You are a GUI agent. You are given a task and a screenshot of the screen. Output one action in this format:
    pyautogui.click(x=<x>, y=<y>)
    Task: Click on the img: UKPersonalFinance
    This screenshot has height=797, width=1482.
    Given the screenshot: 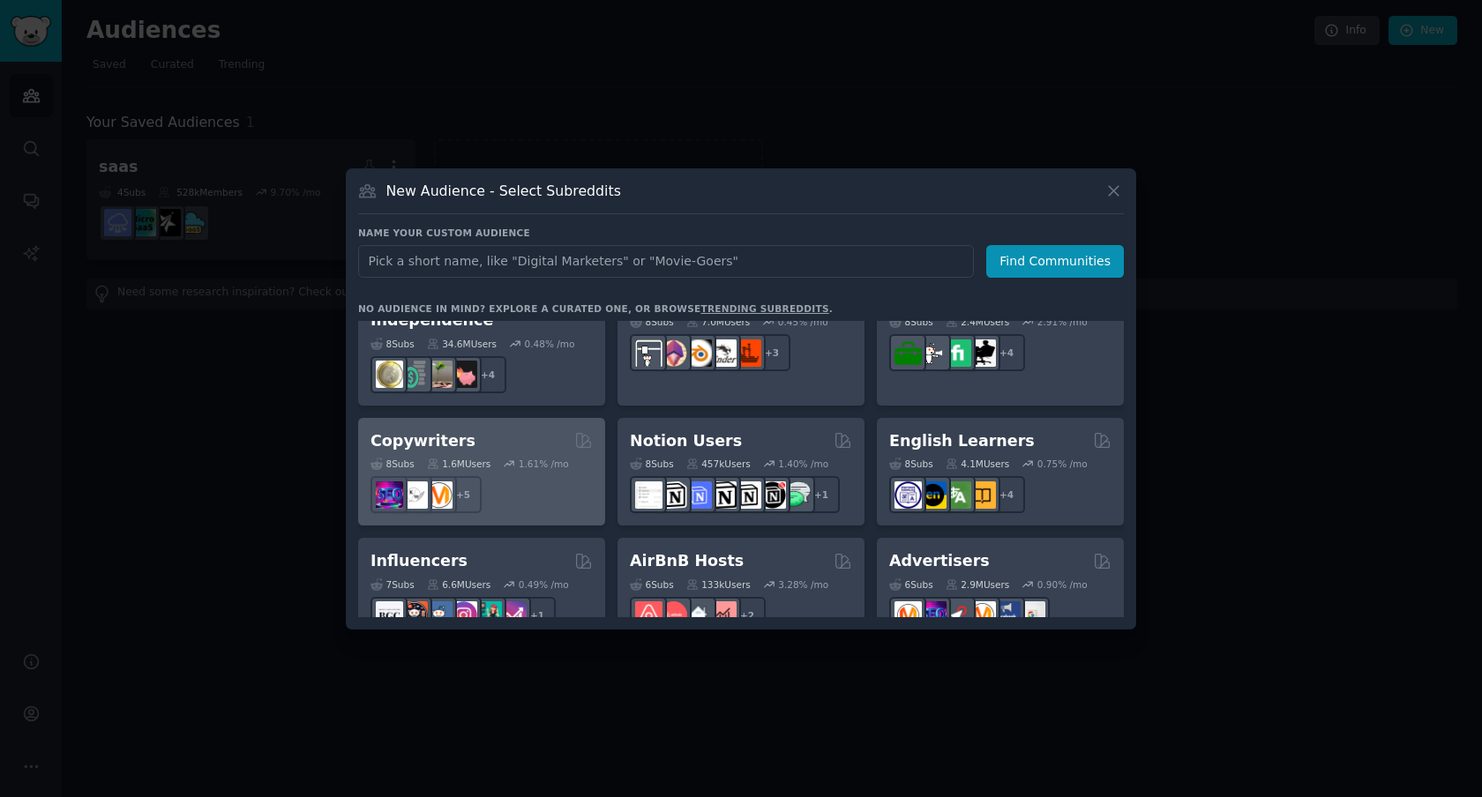 What is the action you would take?
    pyautogui.click(x=389, y=374)
    